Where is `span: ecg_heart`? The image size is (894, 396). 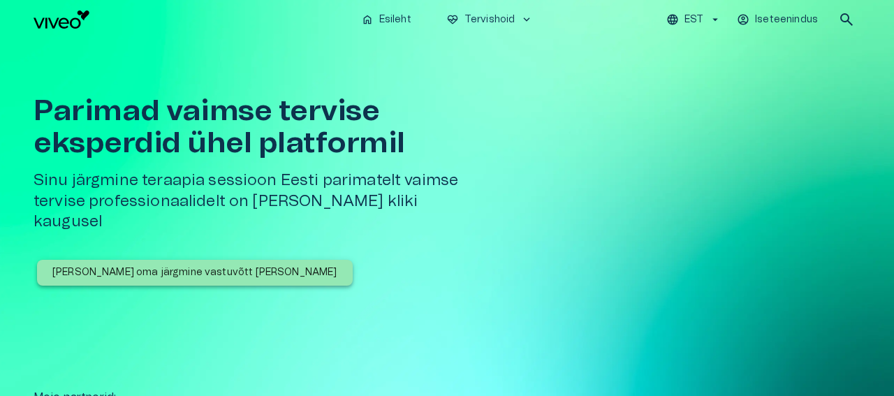
span: ecg_heart is located at coordinates (453, 20).